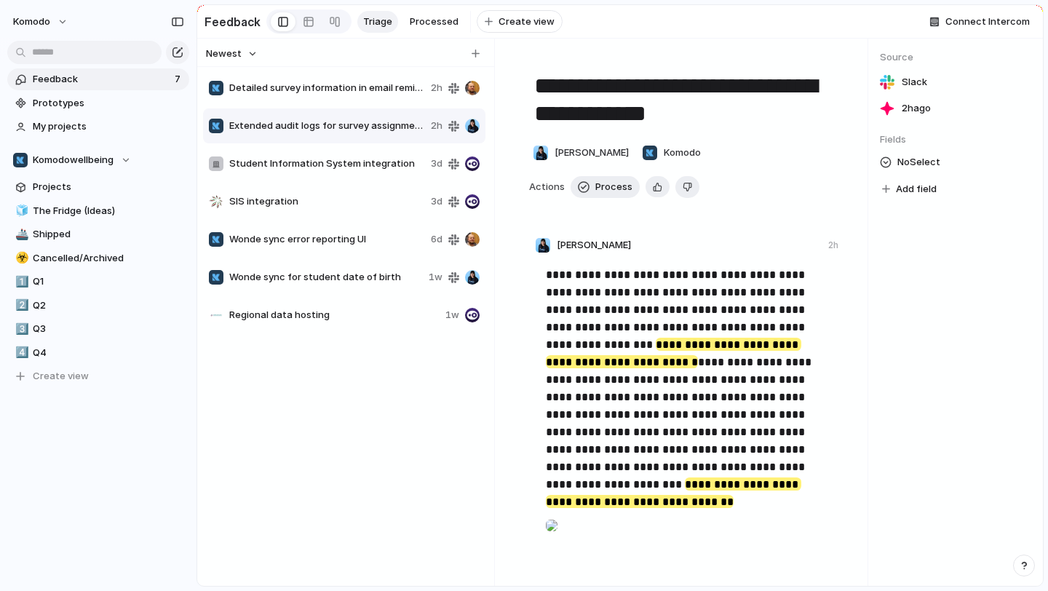  What do you see at coordinates (327, 239) in the screenshot?
I see `span: Wonde sync error reporting UI` at bounding box center [327, 239].